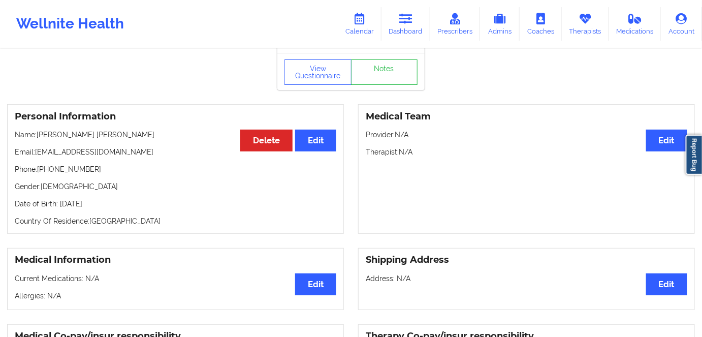 The image size is (702, 337). I want to click on h3: Medical Team, so click(526, 116).